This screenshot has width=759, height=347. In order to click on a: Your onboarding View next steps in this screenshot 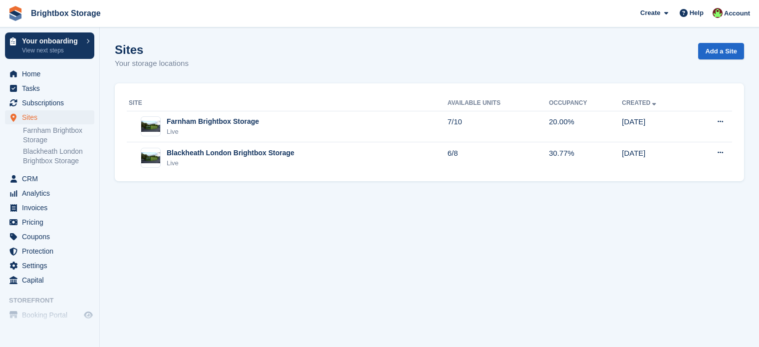, I will do `click(49, 45)`.